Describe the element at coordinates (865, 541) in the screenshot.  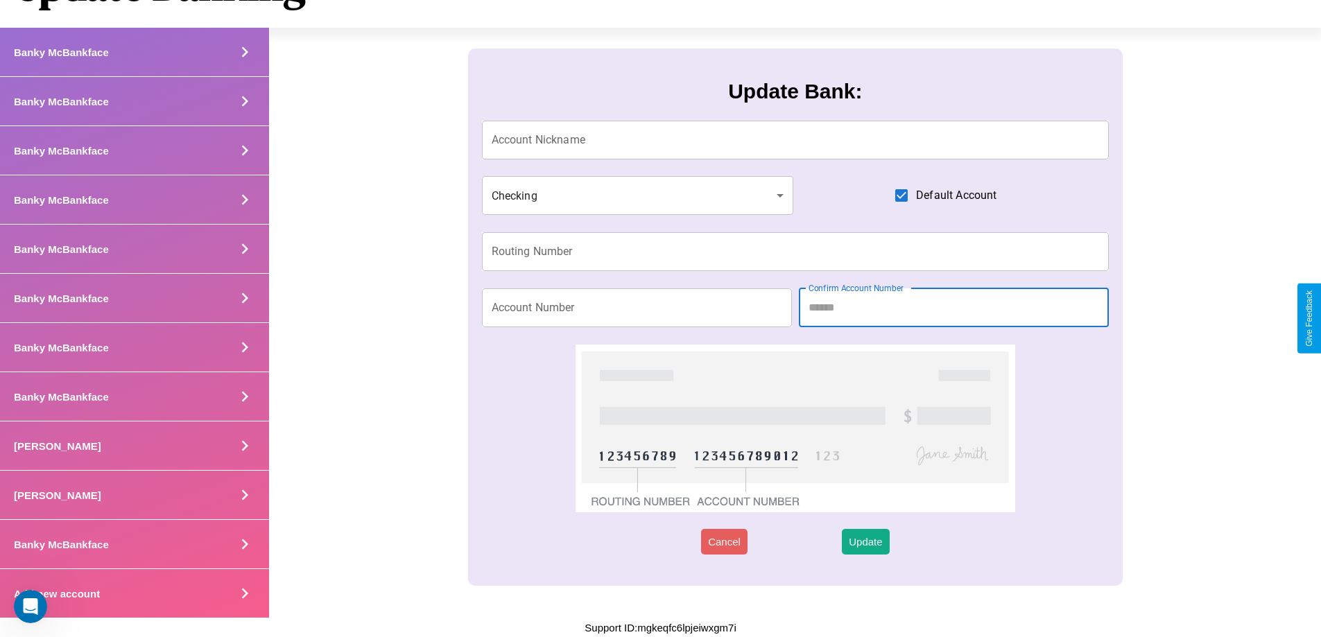
I see `button: Update` at that location.